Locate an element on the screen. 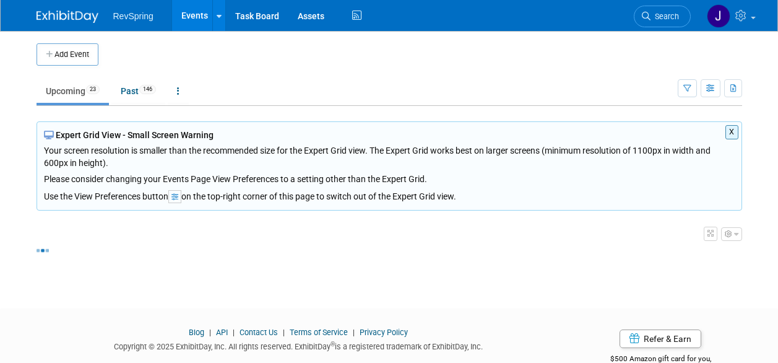  a: Refer & Earn is located at coordinates (660, 338).